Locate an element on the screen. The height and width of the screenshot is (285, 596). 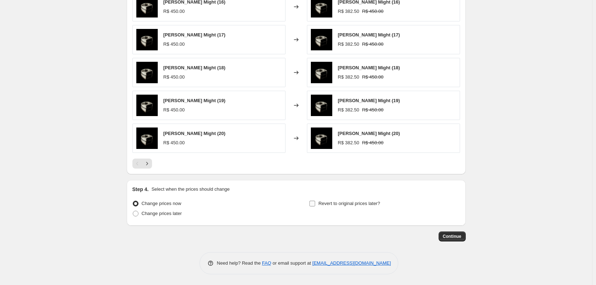
p: Select when the prices should change is located at coordinates (190, 189).